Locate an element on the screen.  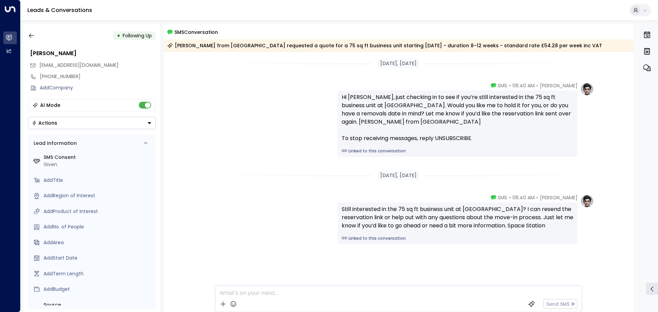
div: Actions is located at coordinates (45, 123).